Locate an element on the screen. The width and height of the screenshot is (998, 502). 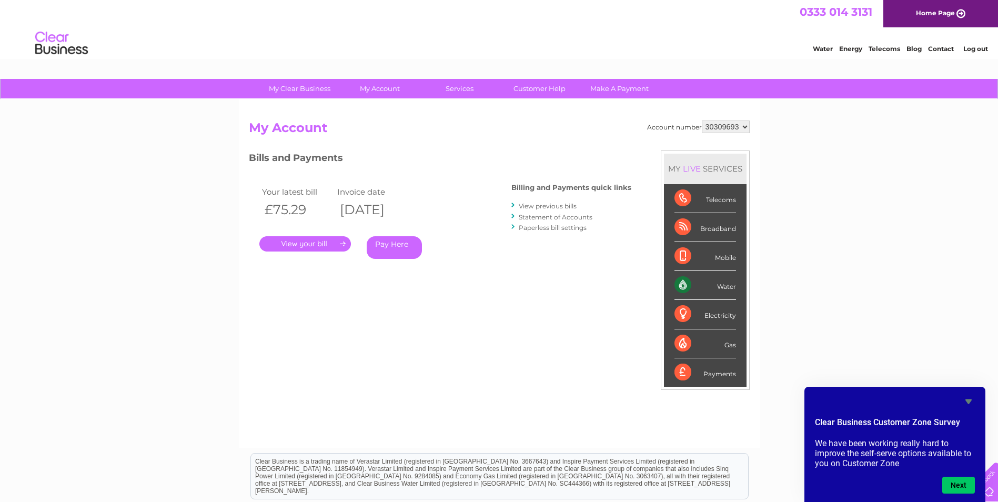
td: Your latest bill is located at coordinates (297, 191).